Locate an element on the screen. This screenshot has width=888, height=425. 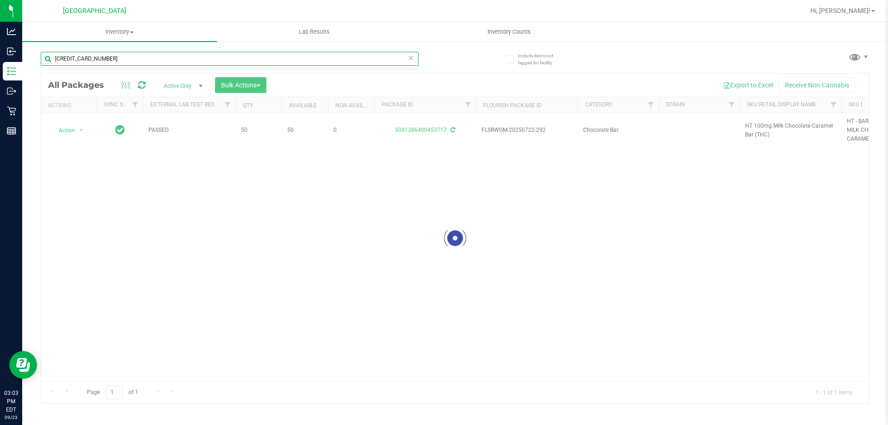
a: Inventory is located at coordinates (119, 32).